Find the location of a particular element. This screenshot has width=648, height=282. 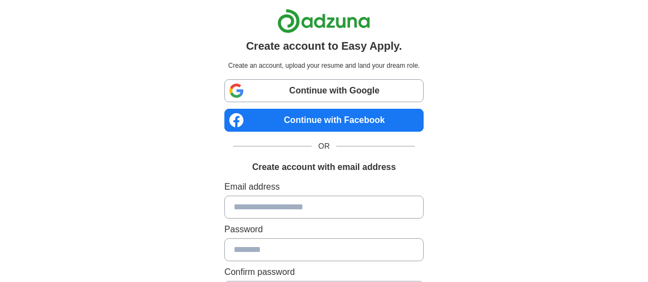

label: Password is located at coordinates (324, 229).